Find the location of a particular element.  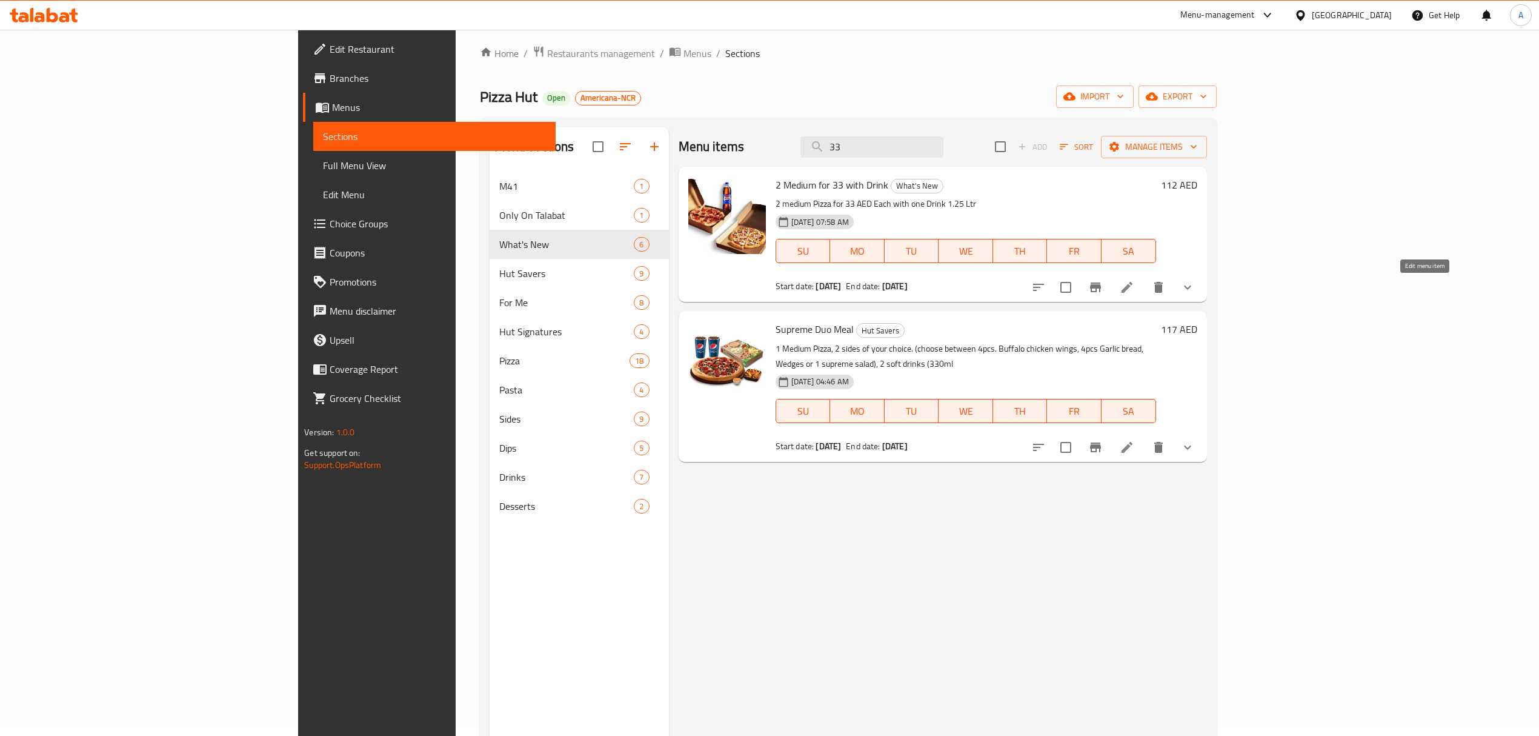

div: Only On Talabat1 is located at coordinates (579, 215).